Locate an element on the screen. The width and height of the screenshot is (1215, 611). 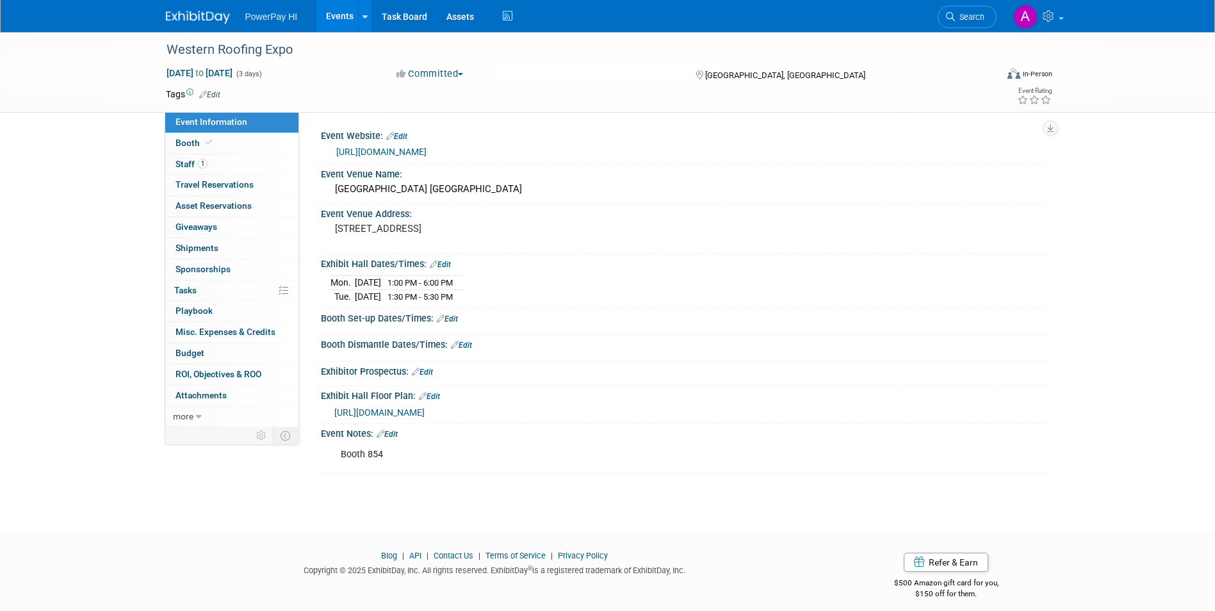
a: Privacy Policy is located at coordinates (583, 555).